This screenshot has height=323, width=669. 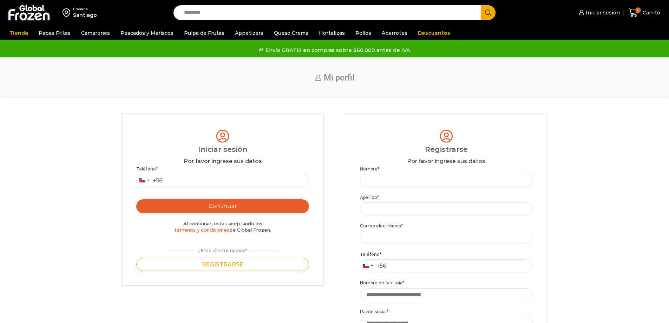 What do you see at coordinates (96, 33) in the screenshot?
I see `a: Camarones` at bounding box center [96, 33].